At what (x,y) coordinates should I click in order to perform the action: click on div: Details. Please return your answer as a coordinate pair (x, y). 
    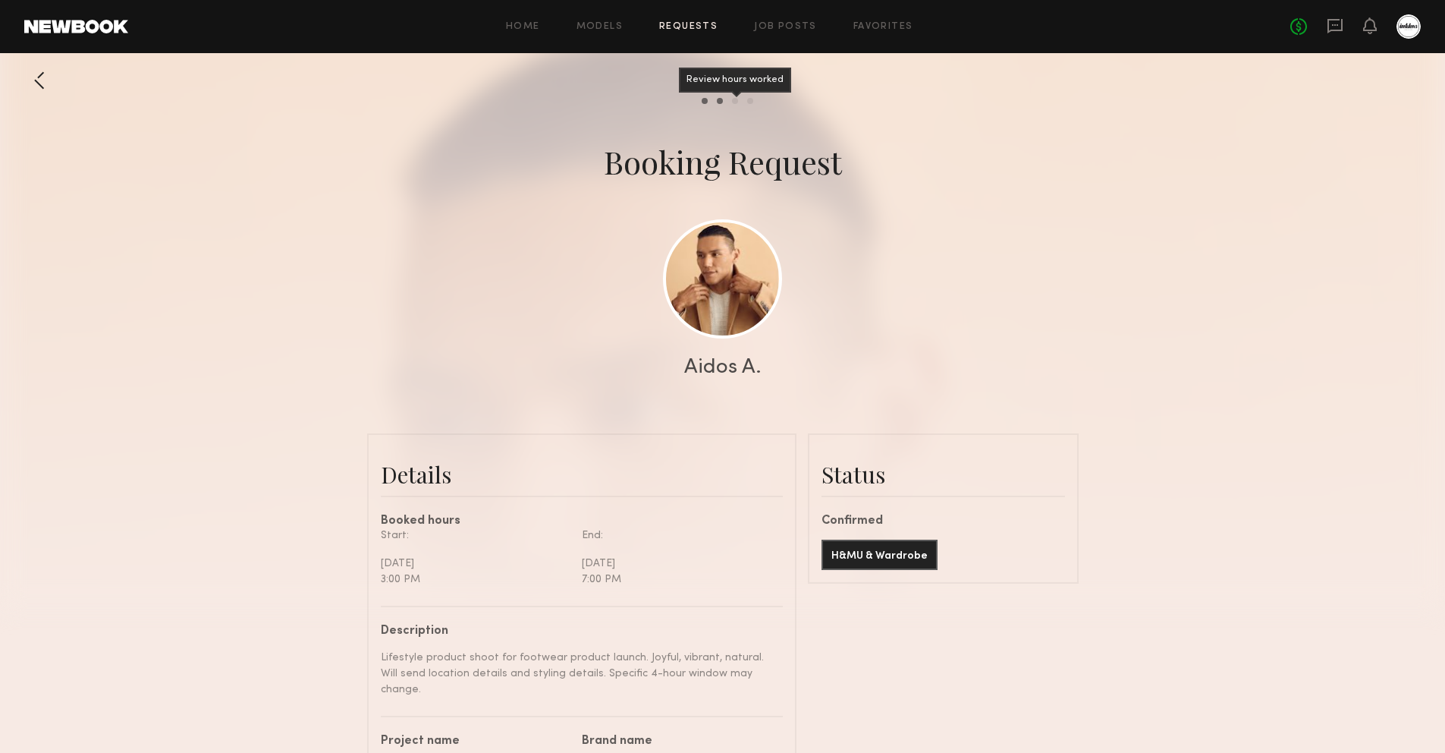
    Looking at the image, I should click on (582, 474).